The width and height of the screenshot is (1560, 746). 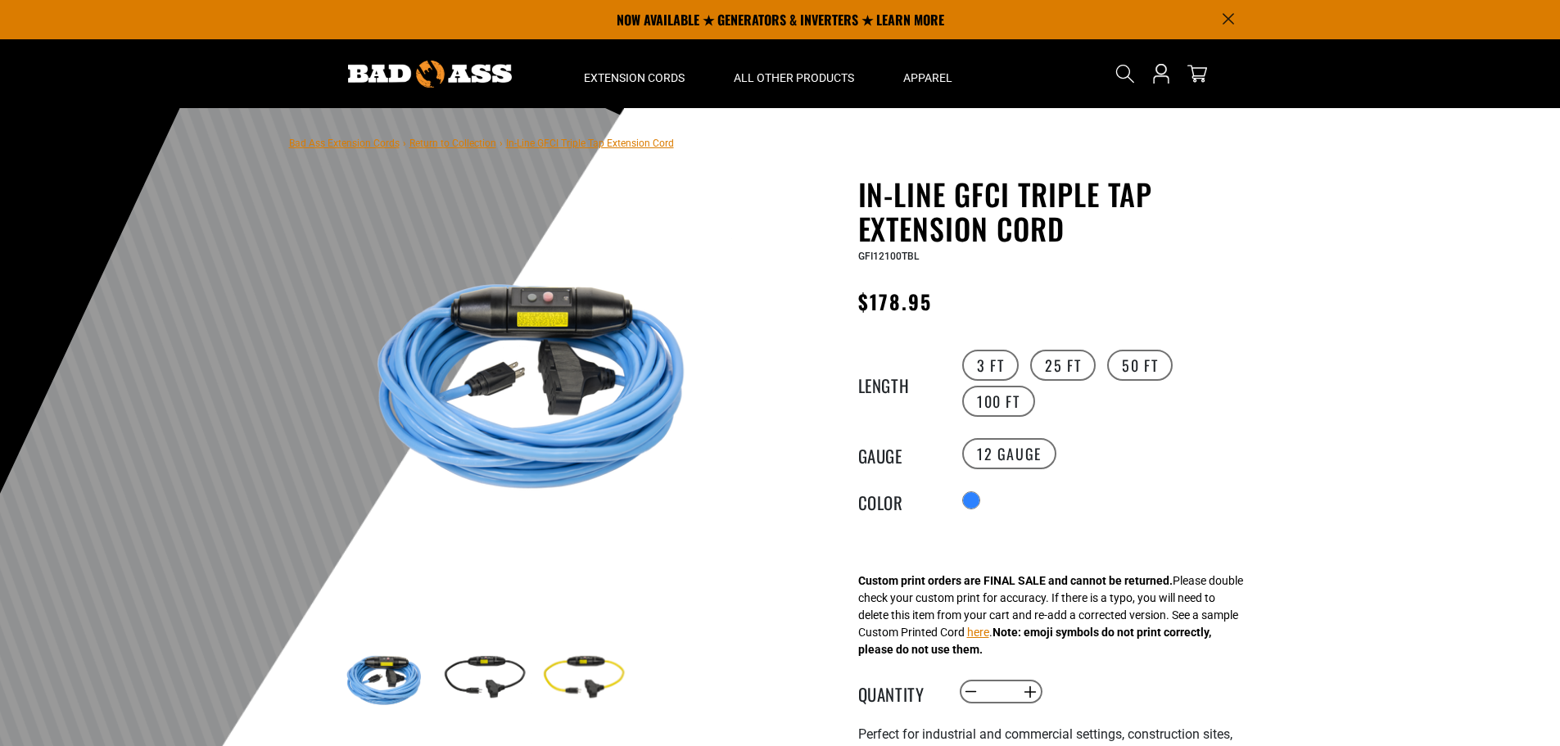 I want to click on legend: Color, so click(x=899, y=500).